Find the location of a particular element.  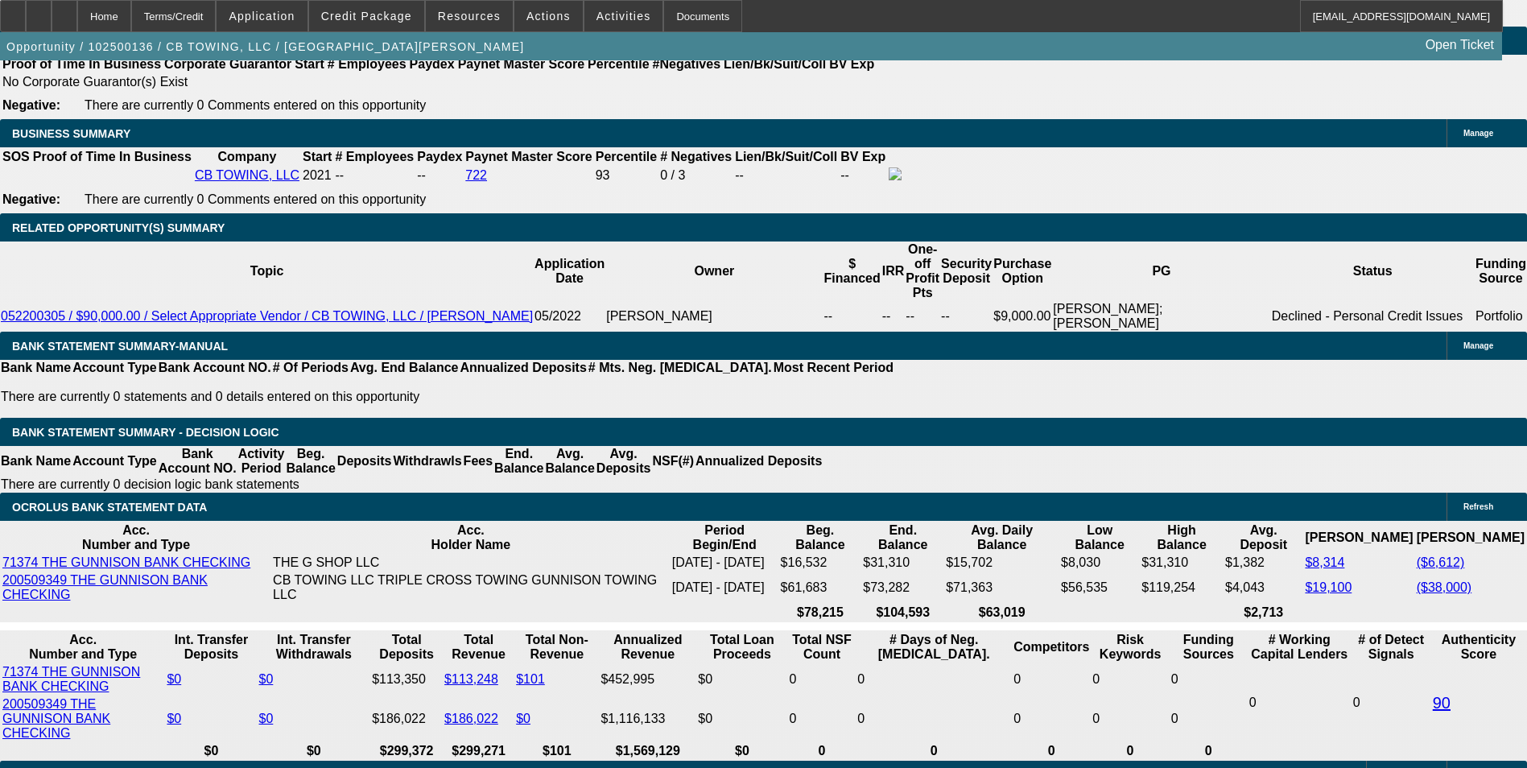

b: BV Exp is located at coordinates (863, 156).